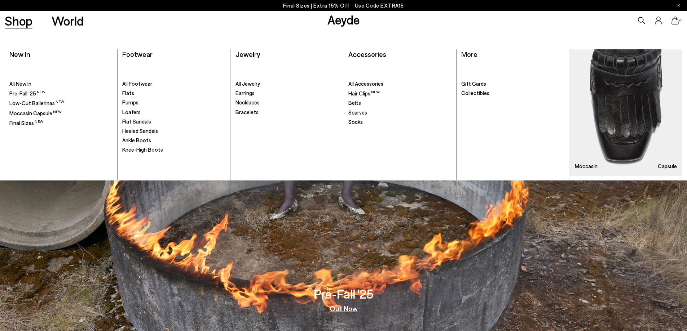 This screenshot has height=331, width=687. What do you see at coordinates (680, 21) in the screenshot?
I see `span: 0` at bounding box center [680, 21].